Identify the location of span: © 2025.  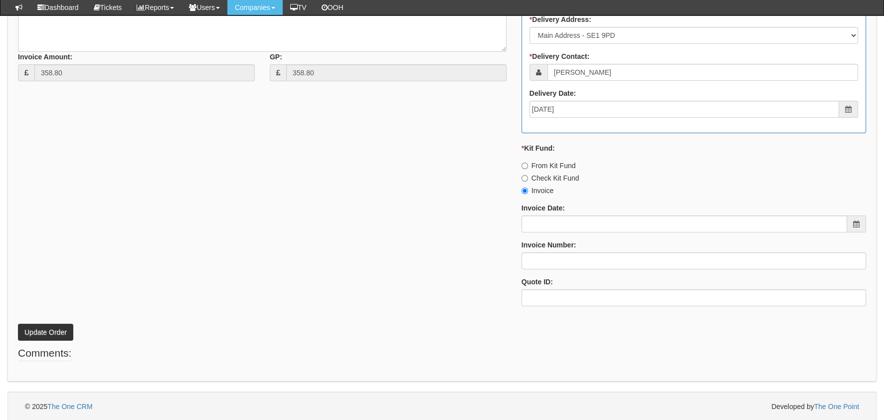
(59, 407).